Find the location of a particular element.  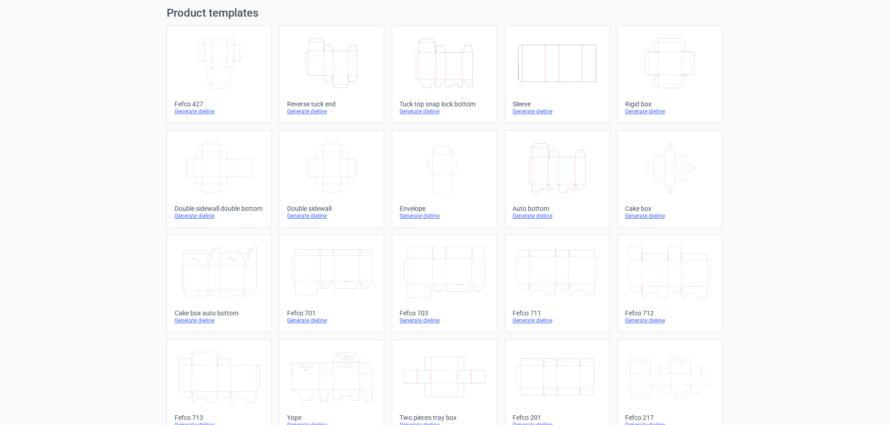

a: Fefco 427Generate dieline is located at coordinates (219, 75).